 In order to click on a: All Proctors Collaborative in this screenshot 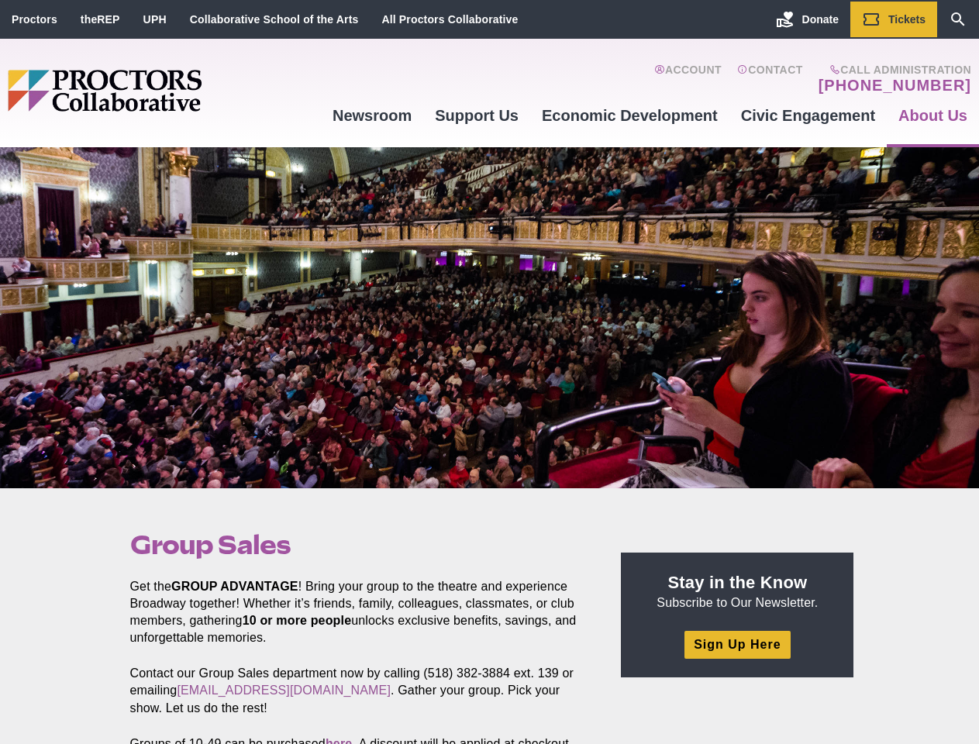, I will do `click(450, 19)`.